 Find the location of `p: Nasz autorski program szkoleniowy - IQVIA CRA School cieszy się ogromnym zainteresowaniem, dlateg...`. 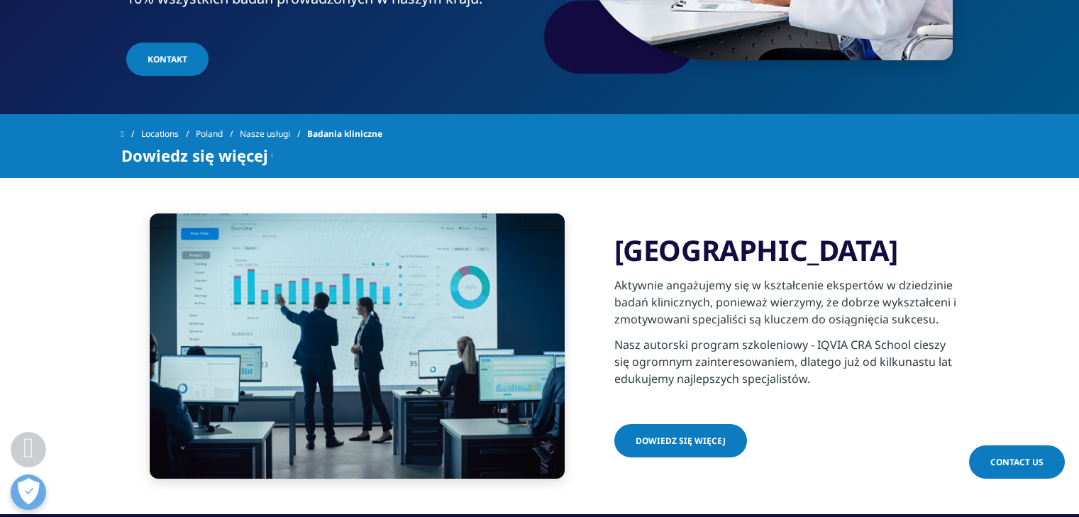

p: Nasz autorski program szkoleniowy - IQVIA CRA School cieszy się ogromnym zainteresowaniem, dlateg... is located at coordinates (786, 366).